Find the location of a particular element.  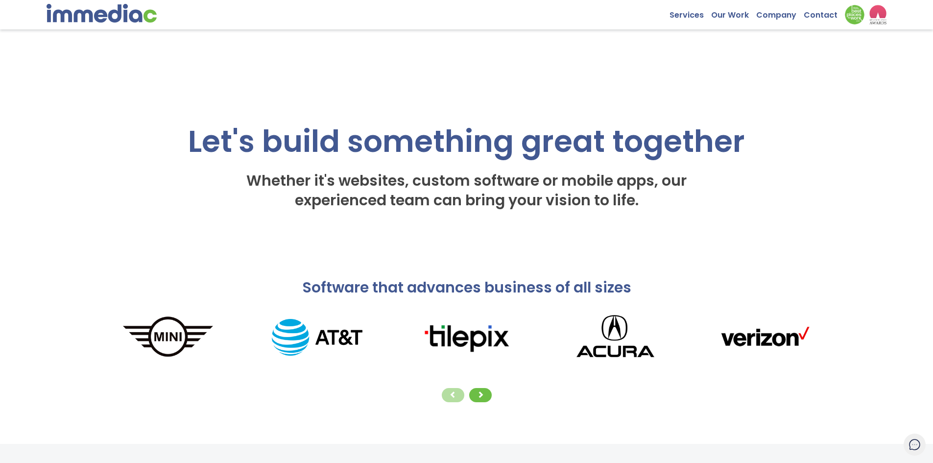

img: AT%26T_logo.png is located at coordinates (317, 337).